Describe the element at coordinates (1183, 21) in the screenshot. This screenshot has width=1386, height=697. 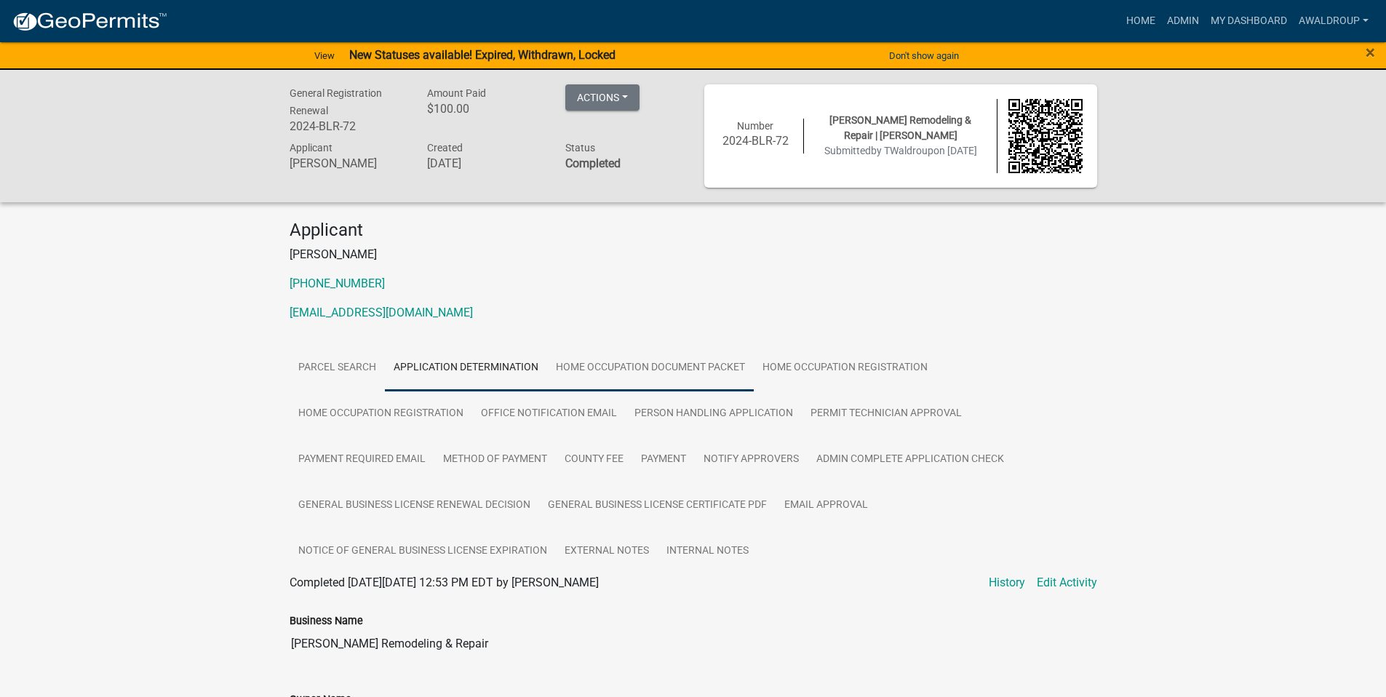
I see `a: Admin` at that location.